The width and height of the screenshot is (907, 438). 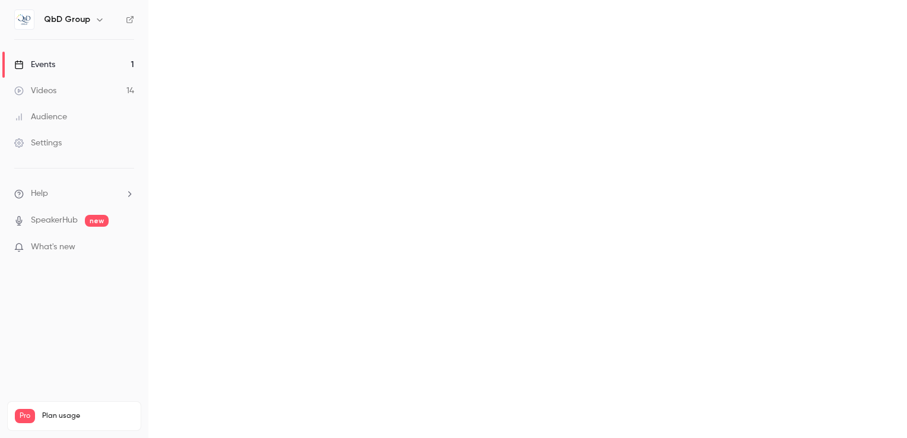 I want to click on span: Pro, so click(x=25, y=416).